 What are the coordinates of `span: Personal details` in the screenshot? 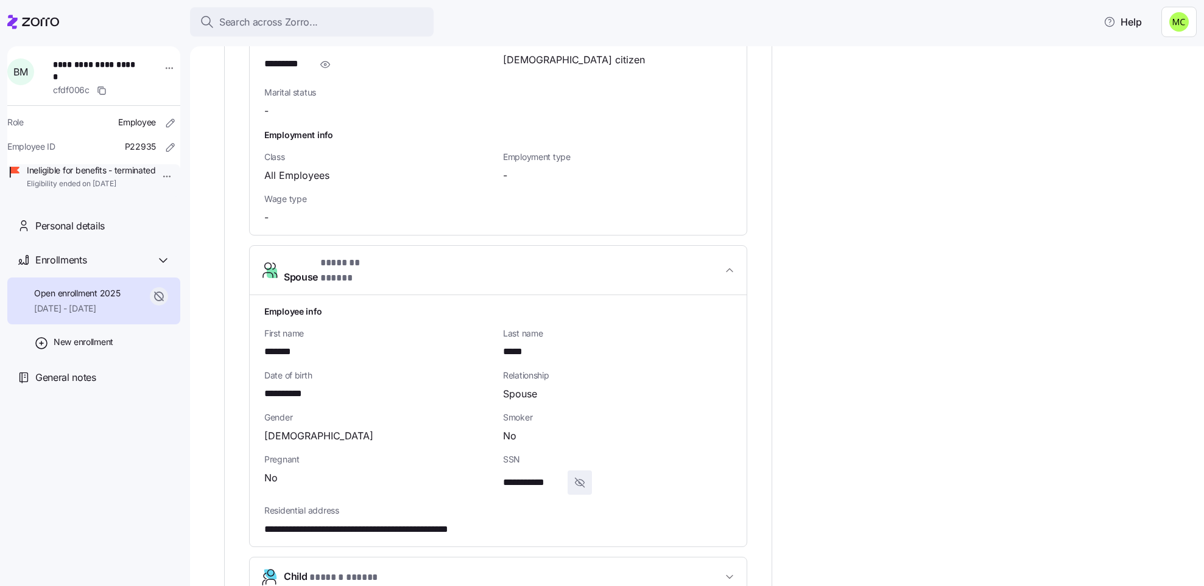 It's located at (70, 226).